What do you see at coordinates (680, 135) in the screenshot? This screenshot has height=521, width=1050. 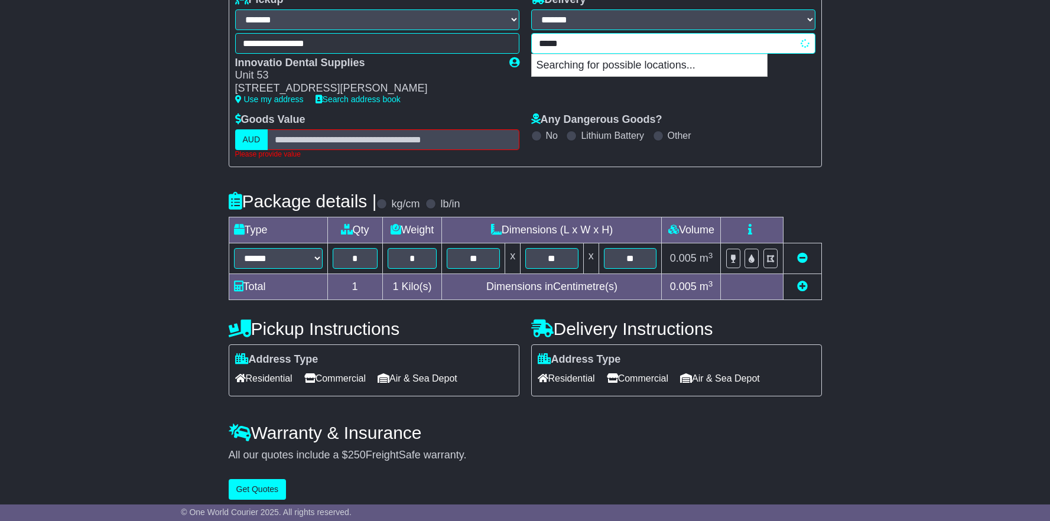 I see `label: Other` at bounding box center [680, 135].